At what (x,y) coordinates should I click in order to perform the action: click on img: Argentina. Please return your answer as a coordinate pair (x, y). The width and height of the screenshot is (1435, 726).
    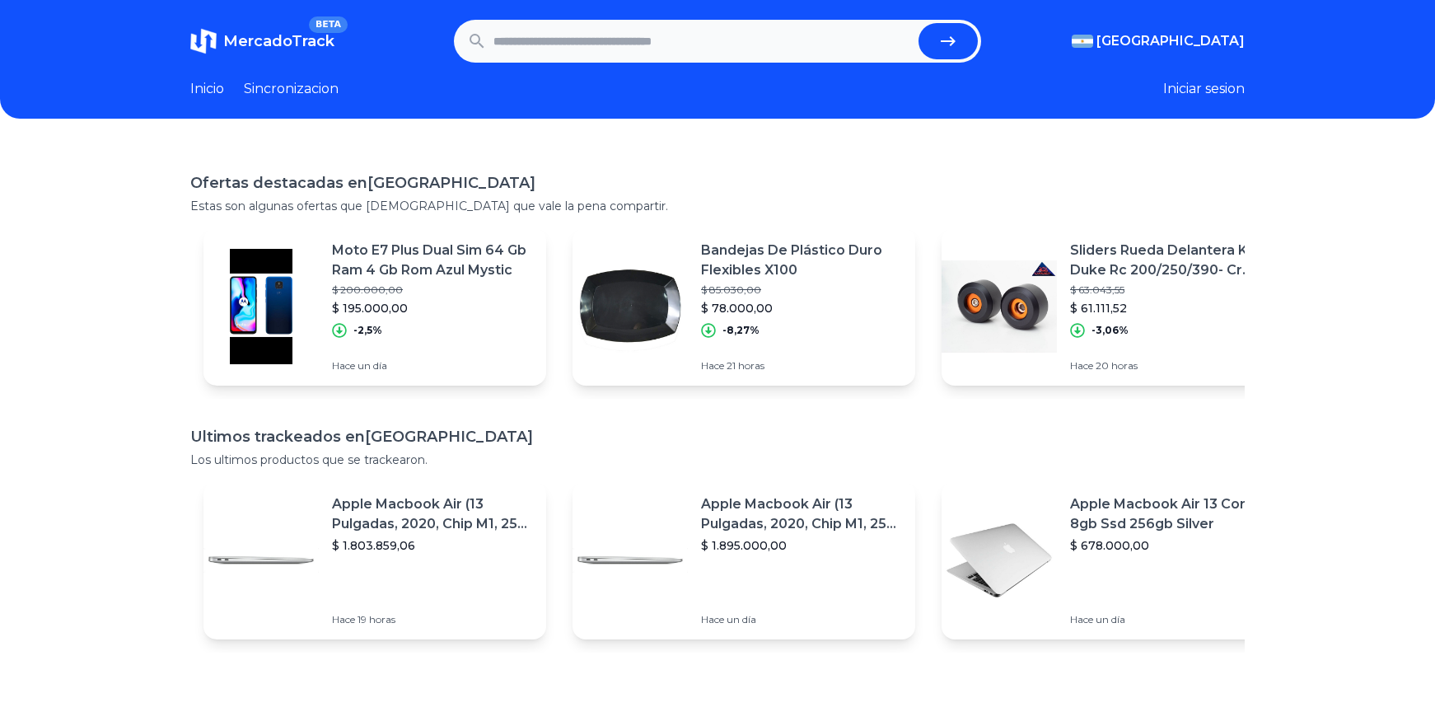
    Looking at the image, I should click on (1082, 41).